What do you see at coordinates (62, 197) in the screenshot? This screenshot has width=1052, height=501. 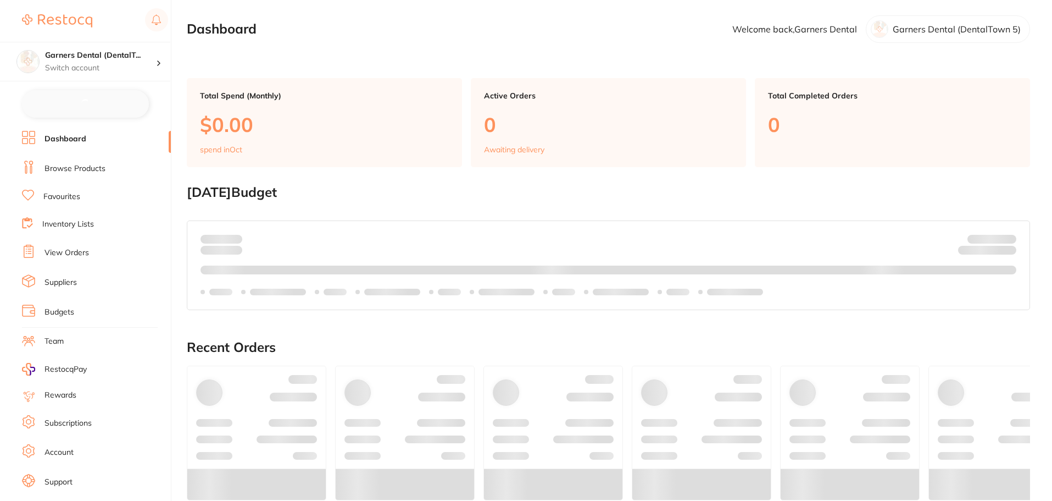 I see `a: Favourites` at bounding box center [62, 197].